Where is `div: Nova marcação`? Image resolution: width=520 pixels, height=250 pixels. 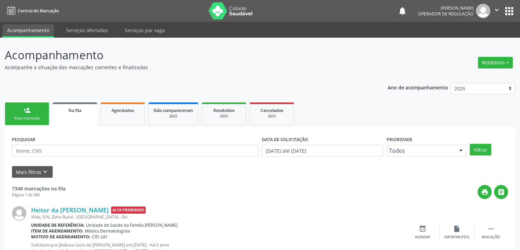
div: Nova marcação is located at coordinates (27, 118).